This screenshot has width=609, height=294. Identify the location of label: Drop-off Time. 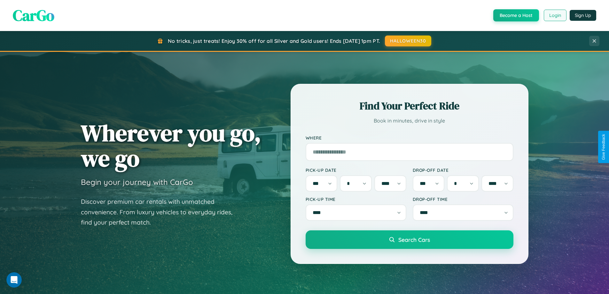
(463, 199).